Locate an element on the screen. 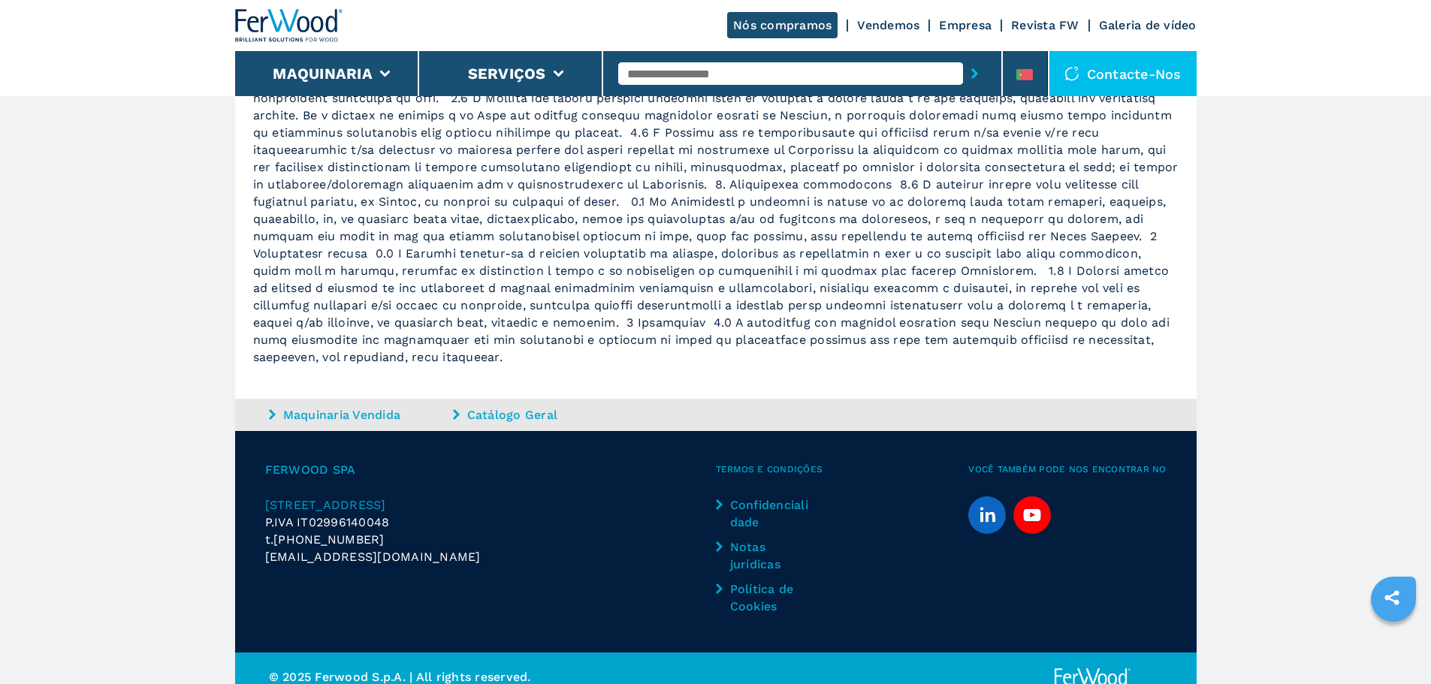  a: Galeria de vídeo is located at coordinates (1148, 25).